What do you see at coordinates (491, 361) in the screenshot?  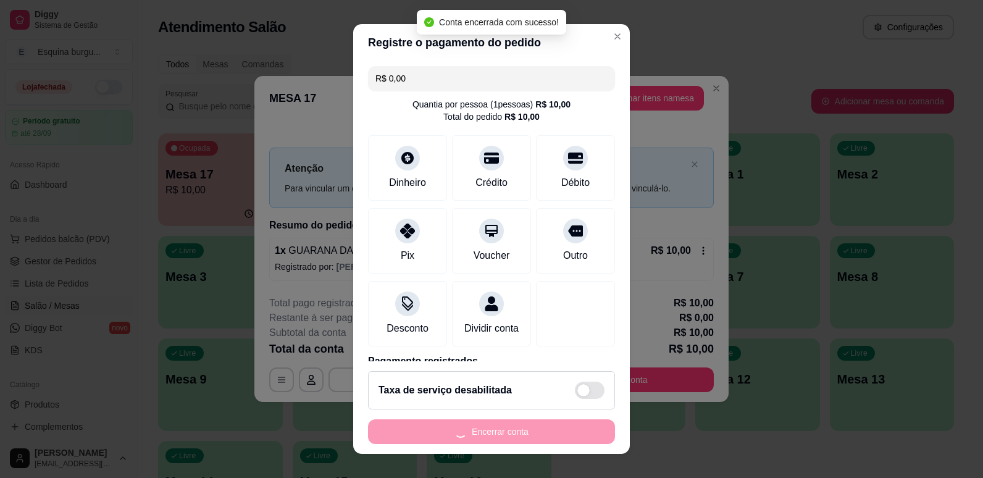 I see `p: Pagamento registrados` at bounding box center [491, 361].